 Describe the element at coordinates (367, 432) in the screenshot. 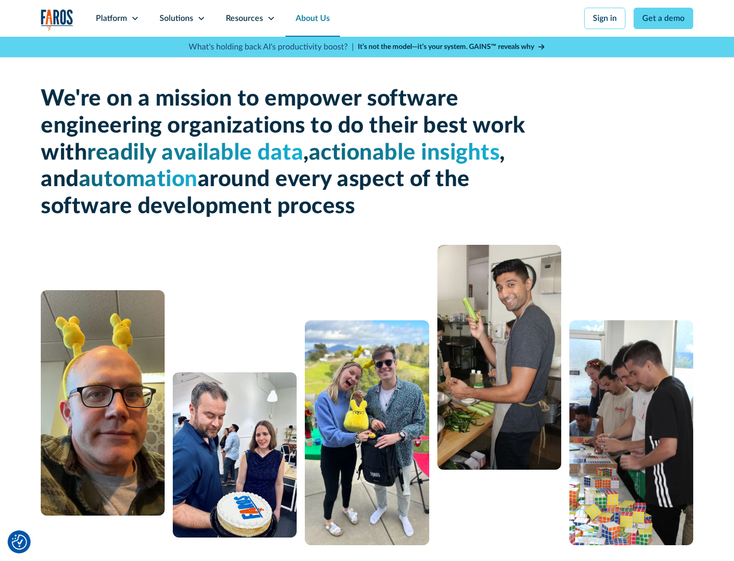

I see `img: A man and a woman standing next to each other.` at that location.